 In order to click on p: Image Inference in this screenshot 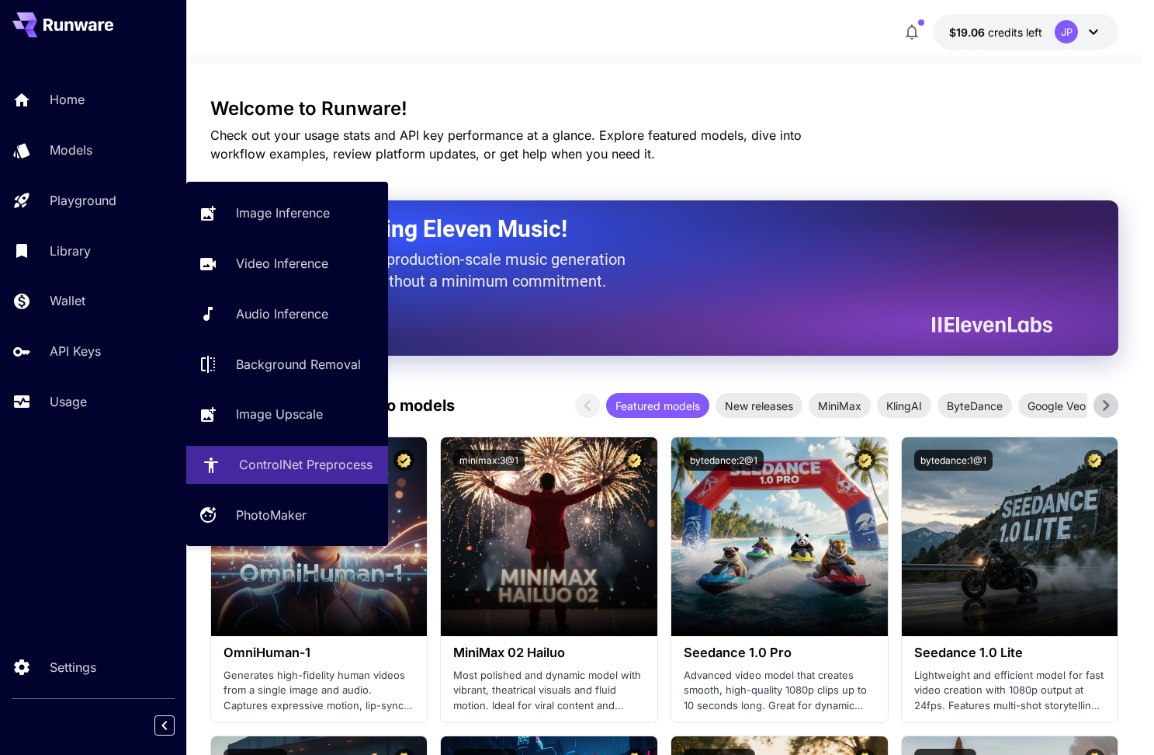, I will do `click(283, 213)`.